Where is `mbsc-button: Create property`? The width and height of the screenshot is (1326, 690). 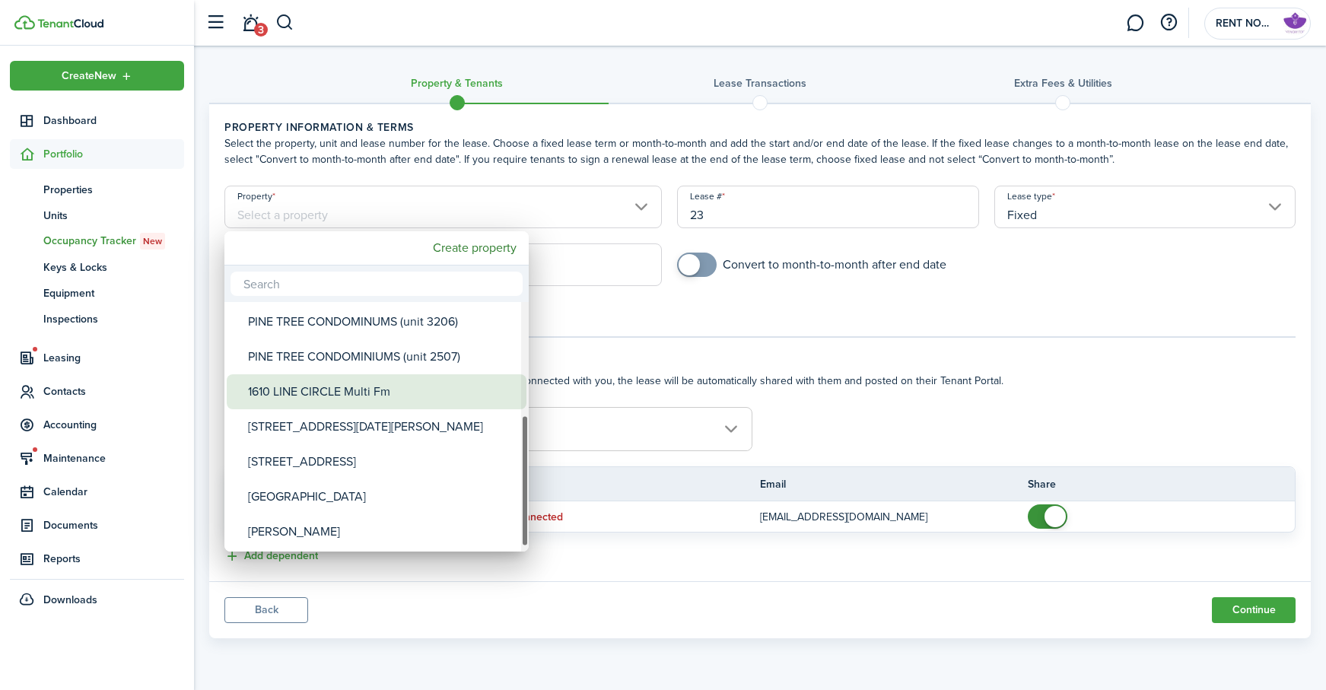
mbsc-button: Create property is located at coordinates (475, 248).